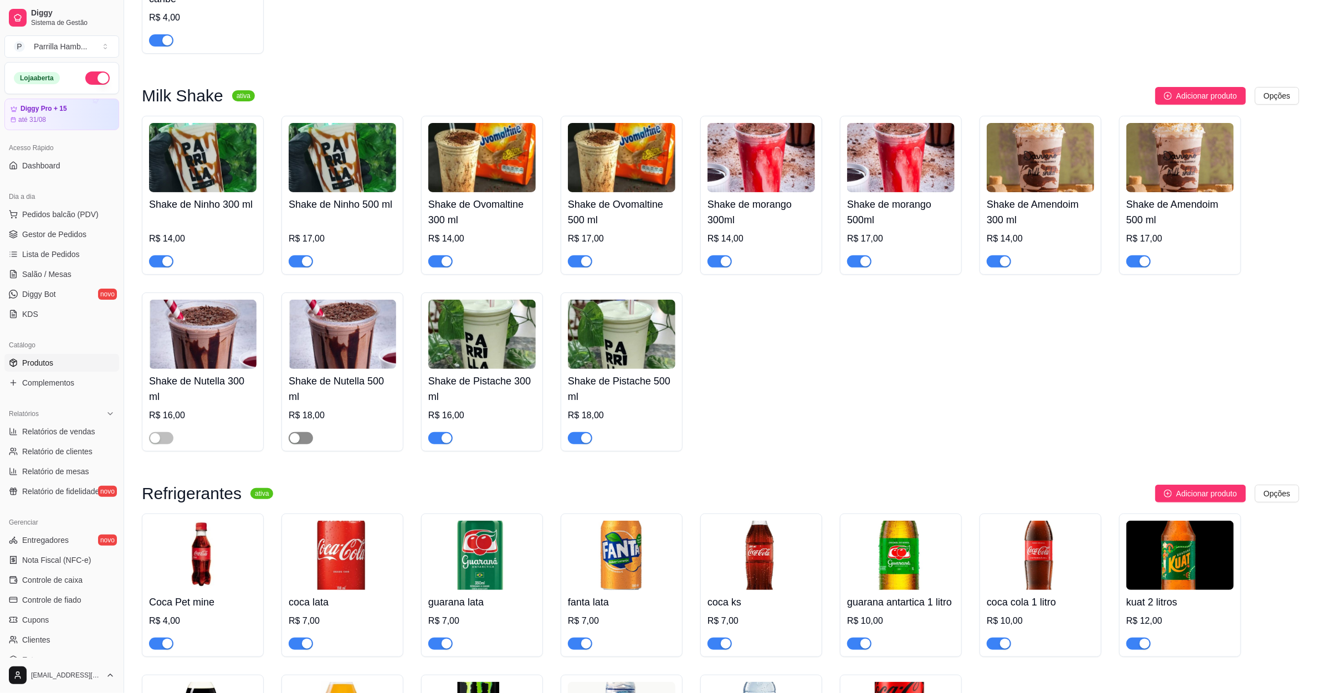 The height and width of the screenshot is (693, 1317). What do you see at coordinates (47, 274) in the screenshot?
I see `span: Salão / Mesas` at bounding box center [47, 274].